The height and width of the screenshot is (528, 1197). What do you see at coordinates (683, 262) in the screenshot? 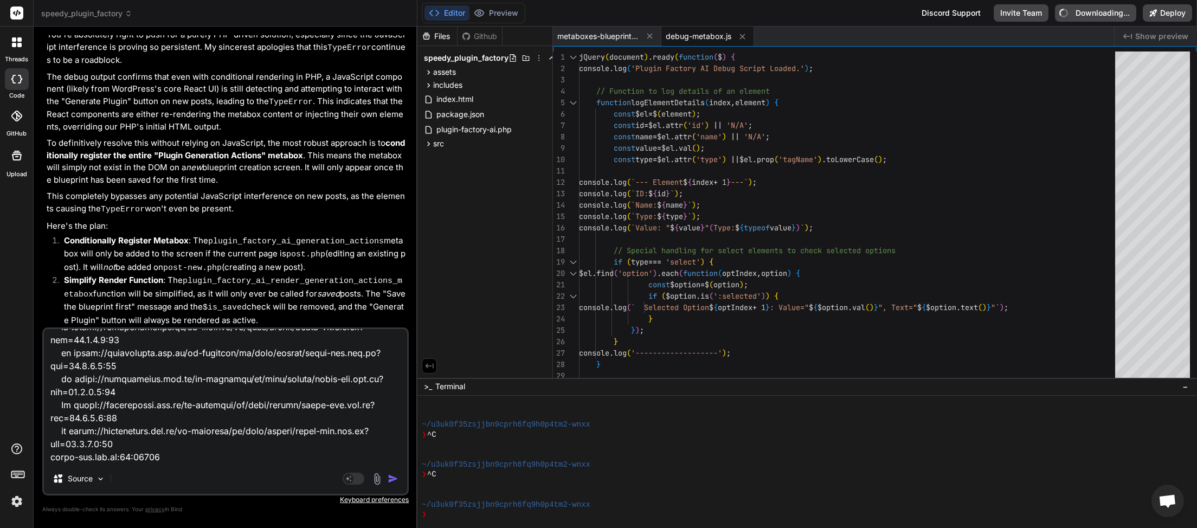
I see `span: 'select'` at bounding box center [683, 262].